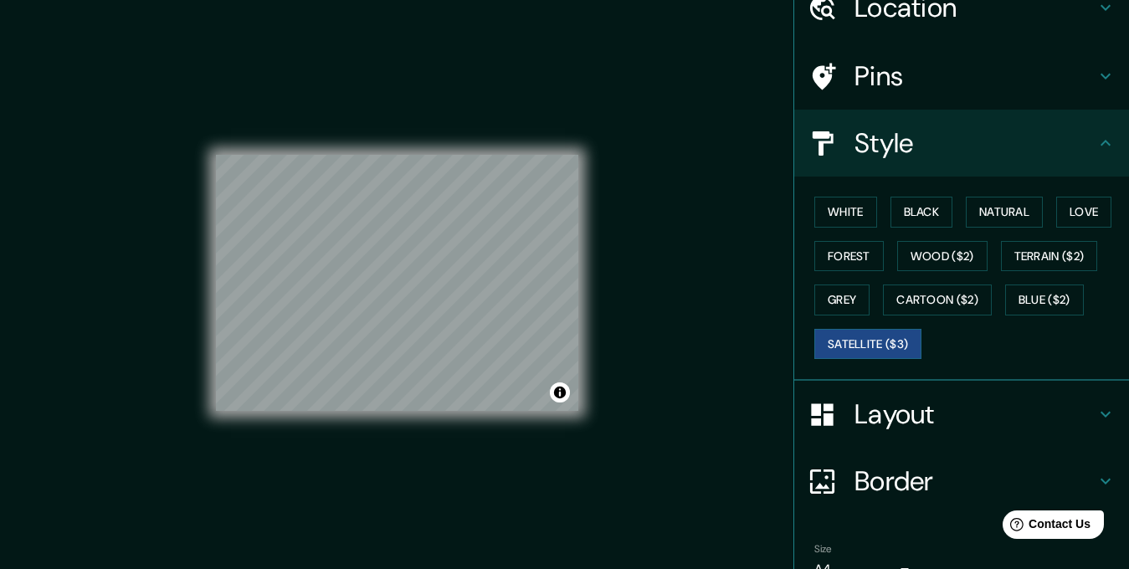 The image size is (1129, 569). What do you see at coordinates (822, 549) in the screenshot?
I see `label: Size` at bounding box center [822, 549].